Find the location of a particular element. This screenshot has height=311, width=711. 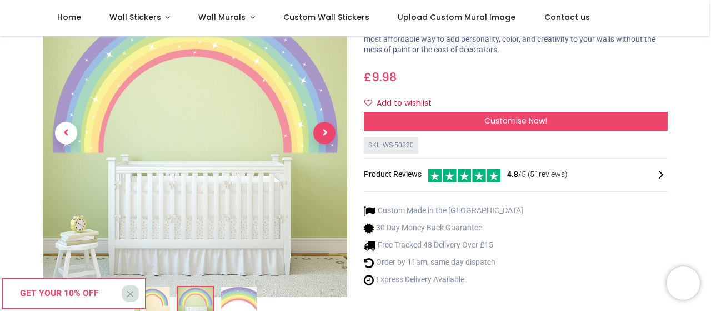

li: Order by 11am, same day dispatch is located at coordinates (443, 262).